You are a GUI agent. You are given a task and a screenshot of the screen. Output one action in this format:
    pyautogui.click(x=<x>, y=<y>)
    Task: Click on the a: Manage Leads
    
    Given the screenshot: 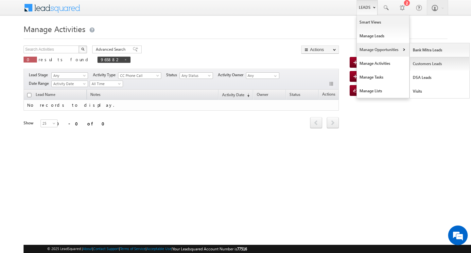 What is the action you would take?
    pyautogui.click(x=383, y=36)
    